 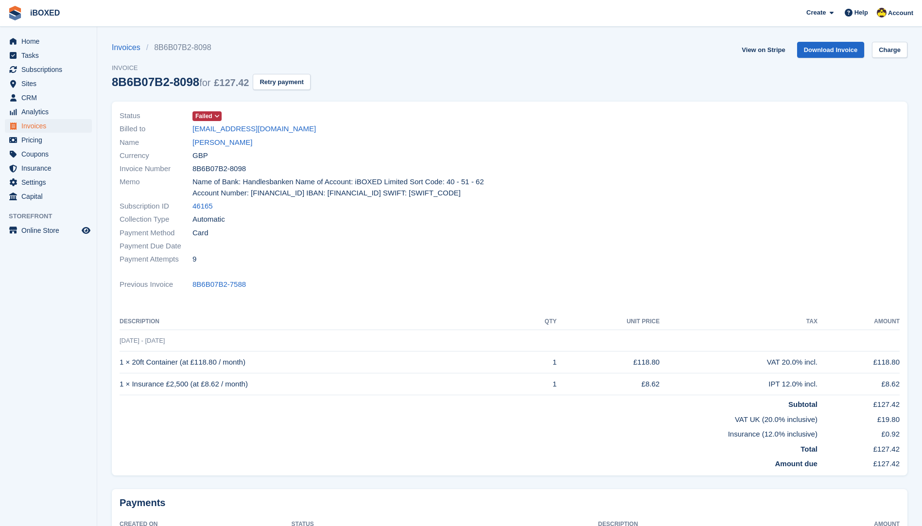 I want to click on th: Tax, so click(x=738, y=322).